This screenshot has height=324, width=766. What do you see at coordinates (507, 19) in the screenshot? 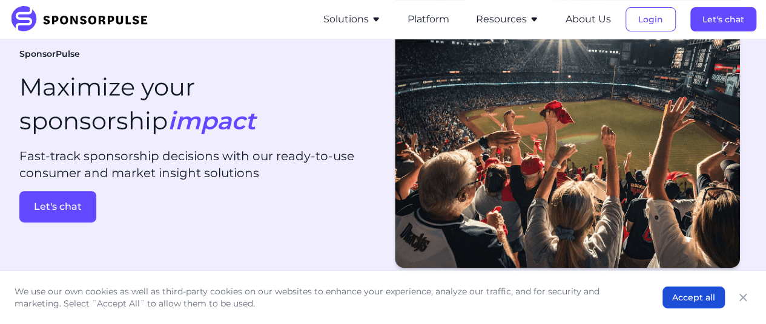
I see `button: Resources` at bounding box center [507, 19].